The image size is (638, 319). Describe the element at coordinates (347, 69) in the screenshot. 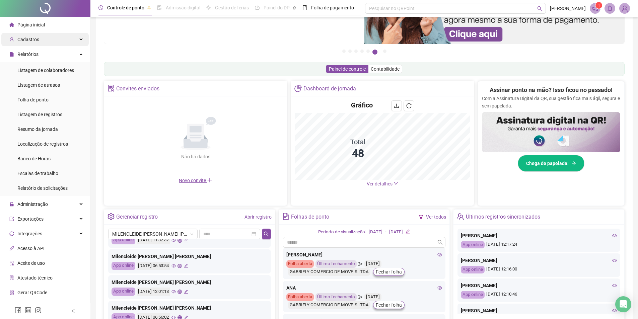

I see `span: Painel de controle` at that location.